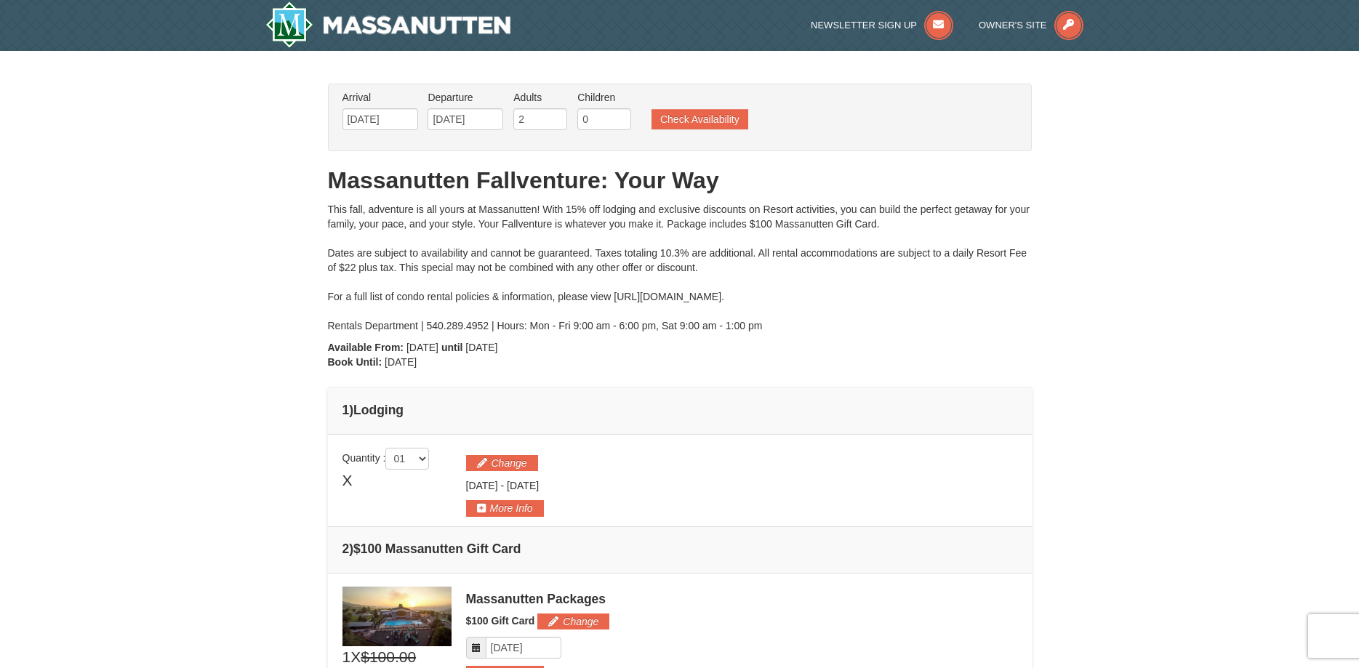  Describe the element at coordinates (465, 97) in the screenshot. I see `label: Departure` at that location.